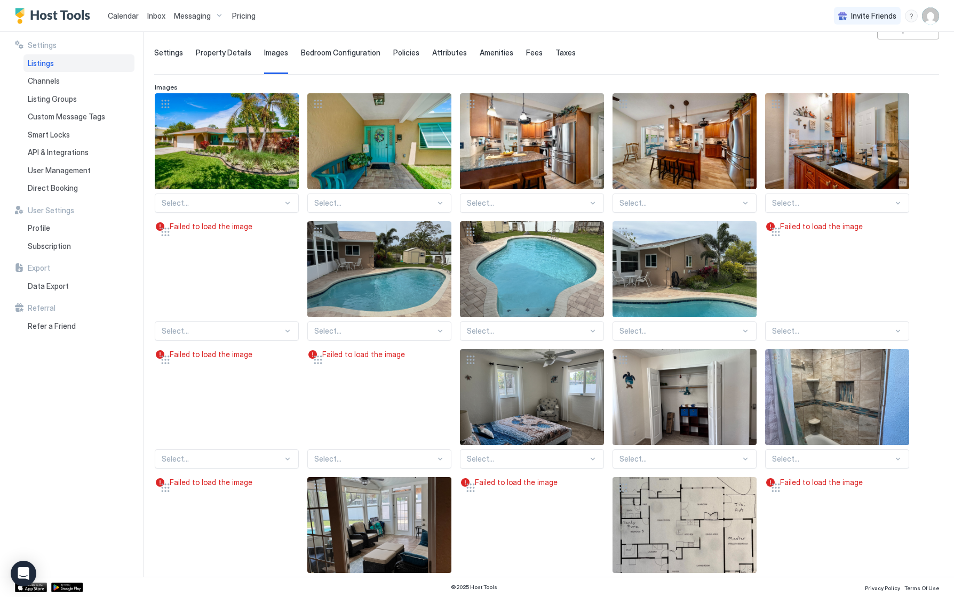  Describe the element at coordinates (79, 171) in the screenshot. I see `a: User Management` at that location.